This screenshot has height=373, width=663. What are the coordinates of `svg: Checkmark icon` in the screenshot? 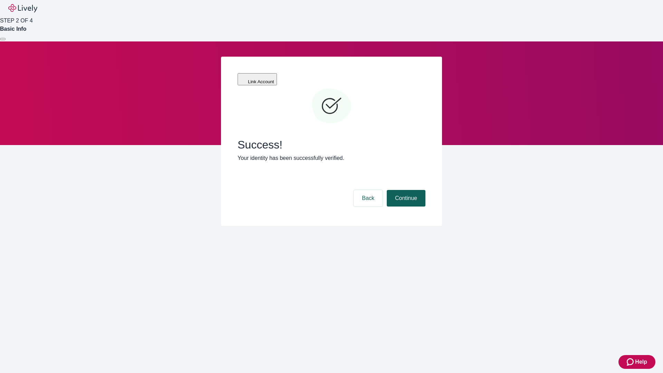 It's located at (331, 106).